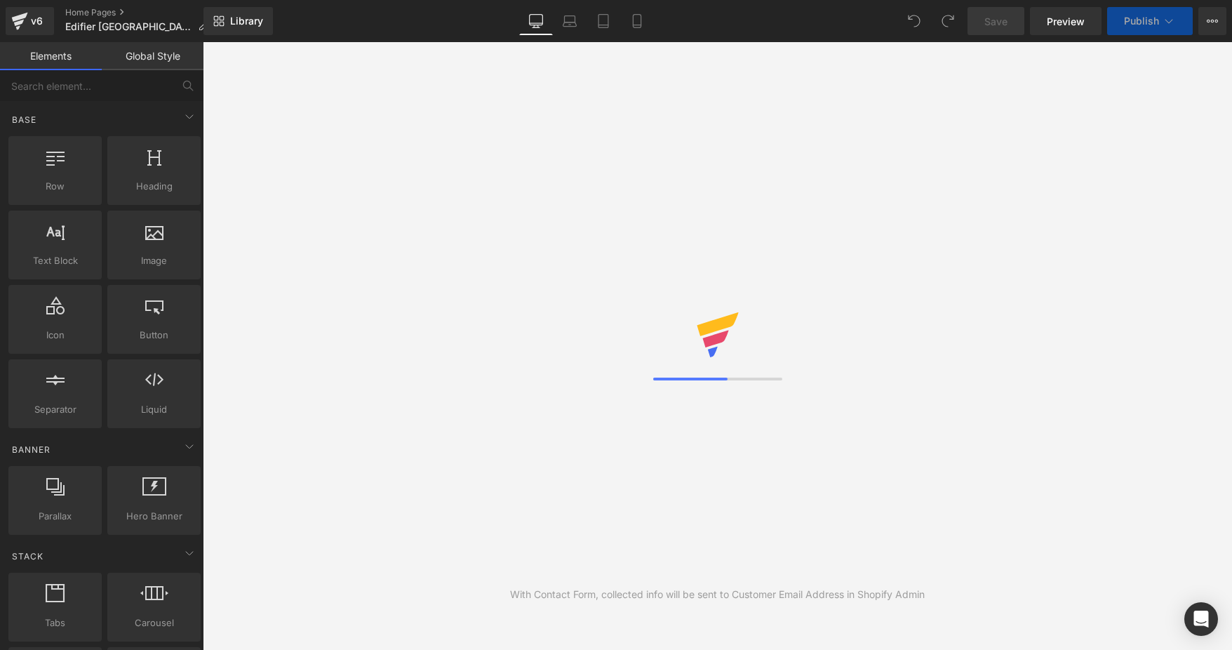 This screenshot has width=1232, height=650. What do you see at coordinates (152, 56) in the screenshot?
I see `a: Global Style` at bounding box center [152, 56].